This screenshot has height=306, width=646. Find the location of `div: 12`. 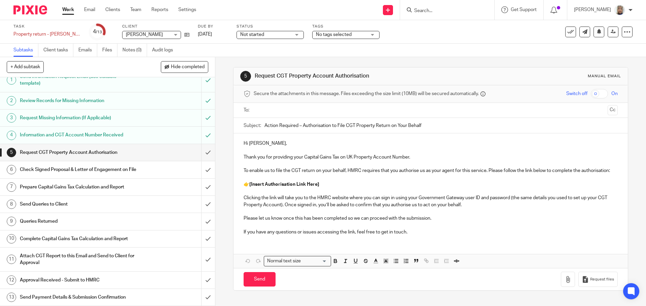

div: 12 is located at coordinates (11, 280).